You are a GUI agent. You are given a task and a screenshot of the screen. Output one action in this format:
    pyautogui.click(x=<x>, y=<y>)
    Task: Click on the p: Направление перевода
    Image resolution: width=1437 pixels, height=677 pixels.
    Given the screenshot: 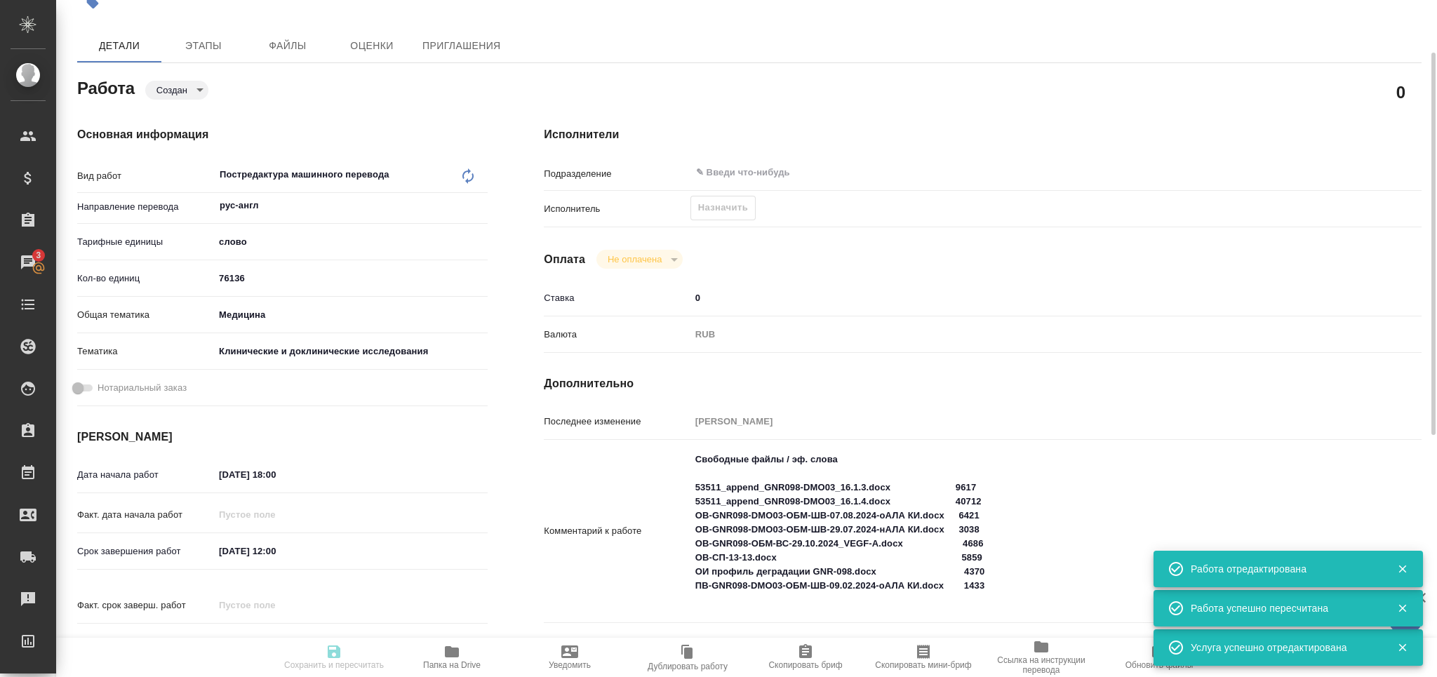 What is the action you would take?
    pyautogui.click(x=145, y=207)
    